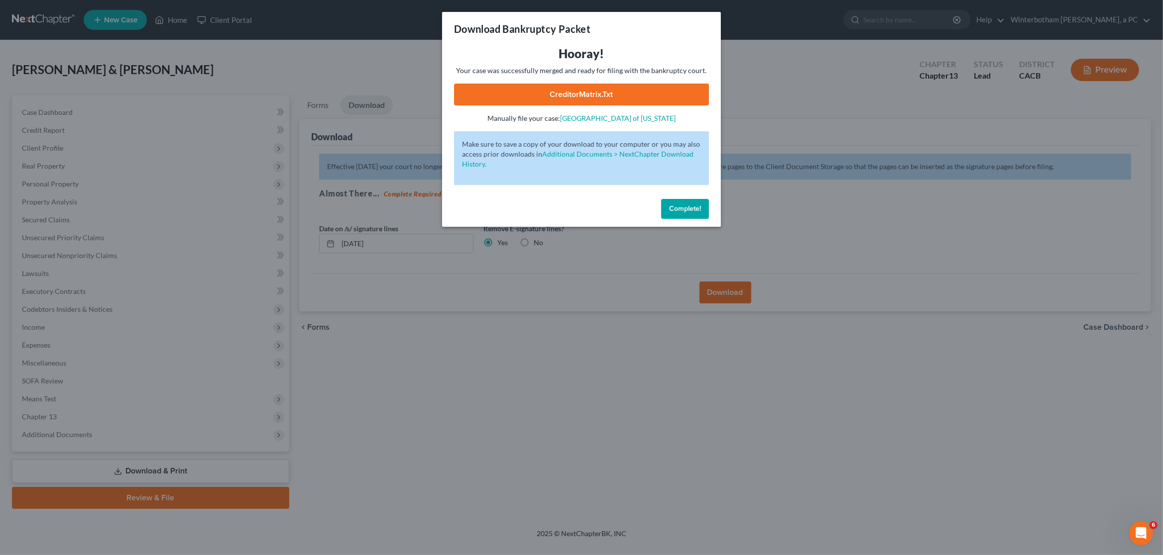  What do you see at coordinates (581, 95) in the screenshot?
I see `a: CreditorMatrix.txt` at bounding box center [581, 95].